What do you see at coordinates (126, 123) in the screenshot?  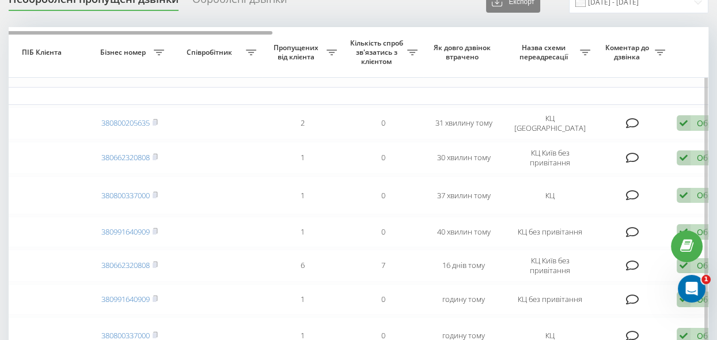 I see `a: 380800205635` at bounding box center [126, 123].